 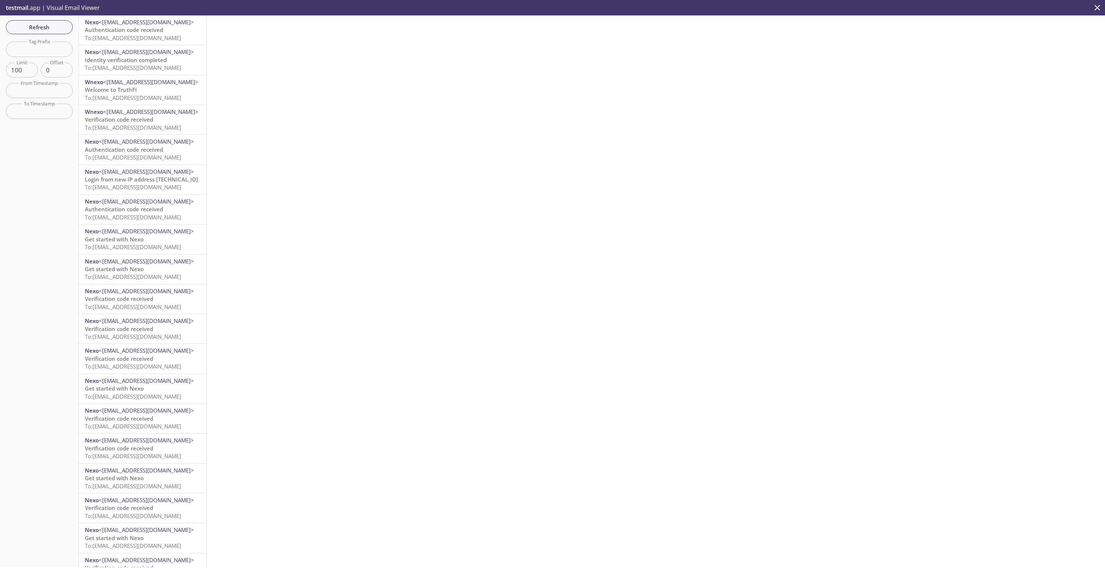 I want to click on span: Welcome to TruthFi, so click(x=111, y=90).